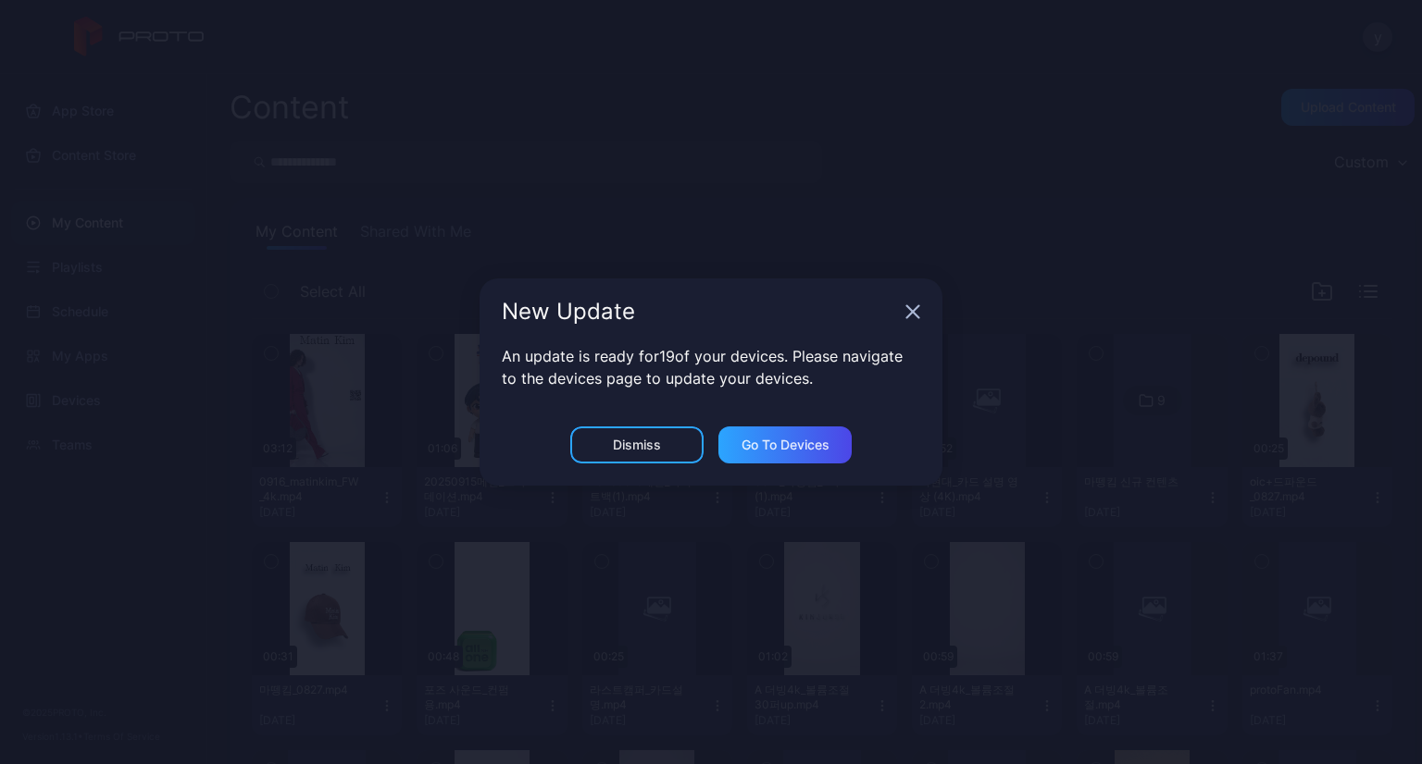 The width and height of the screenshot is (1422, 764). Describe the element at coordinates (700, 312) in the screenshot. I see `div: New Update` at that location.